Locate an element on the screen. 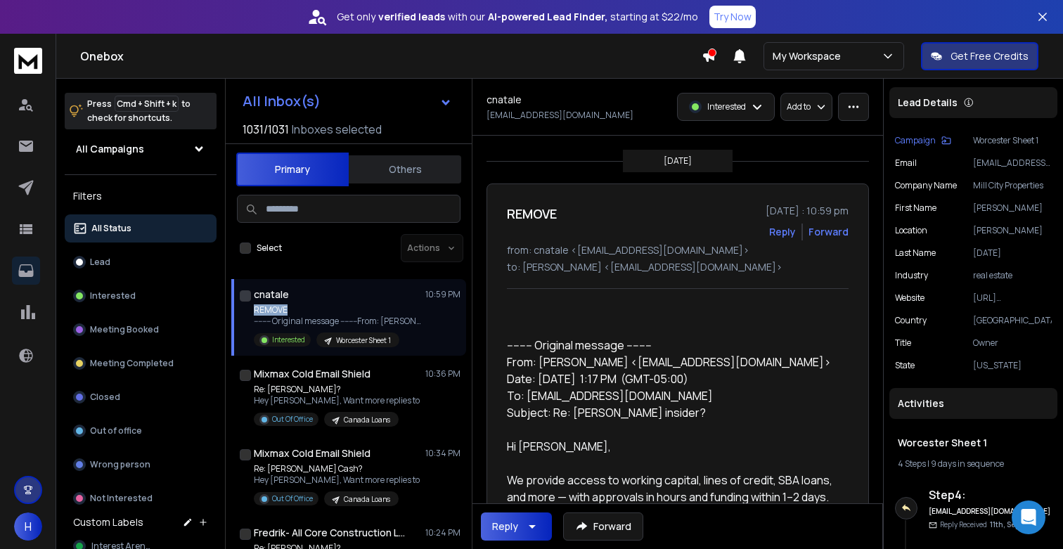 The width and height of the screenshot is (1063, 549). span: 4 Steps is located at coordinates (912, 463).